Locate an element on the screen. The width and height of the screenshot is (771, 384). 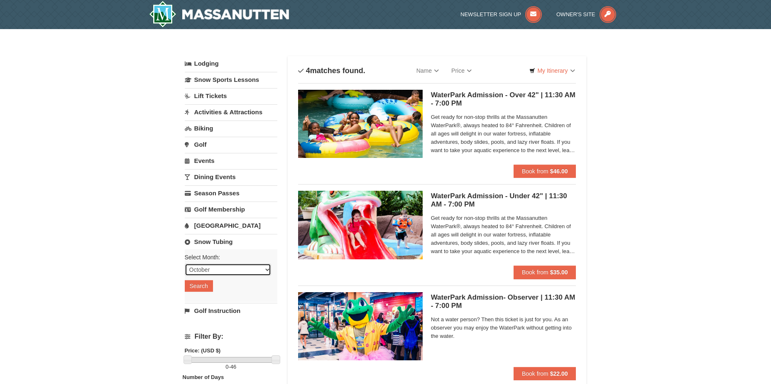
h5: WaterPark Admission- Observer | 11:30 AM - 7:00 PM is located at coordinates (504, 302).